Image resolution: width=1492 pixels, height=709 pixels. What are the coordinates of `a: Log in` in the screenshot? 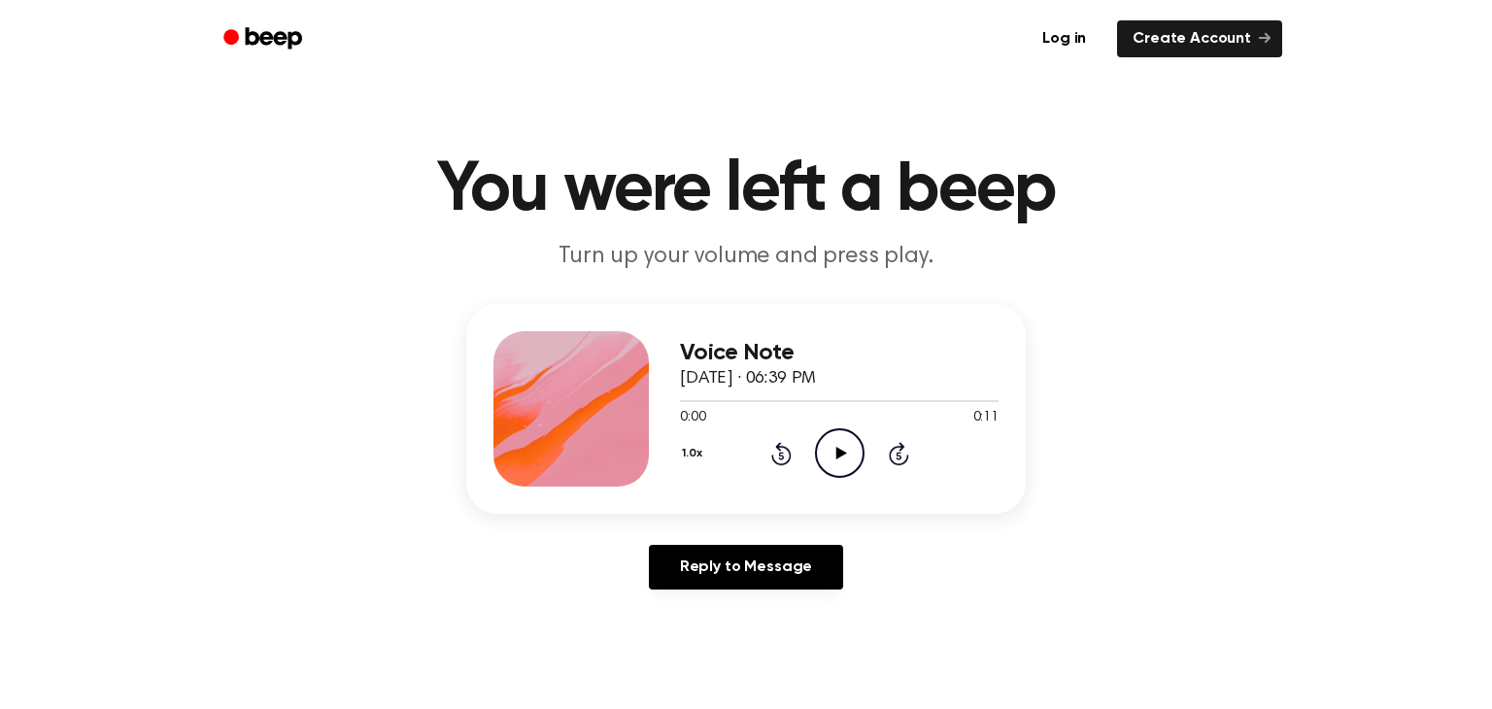 It's located at (1064, 39).